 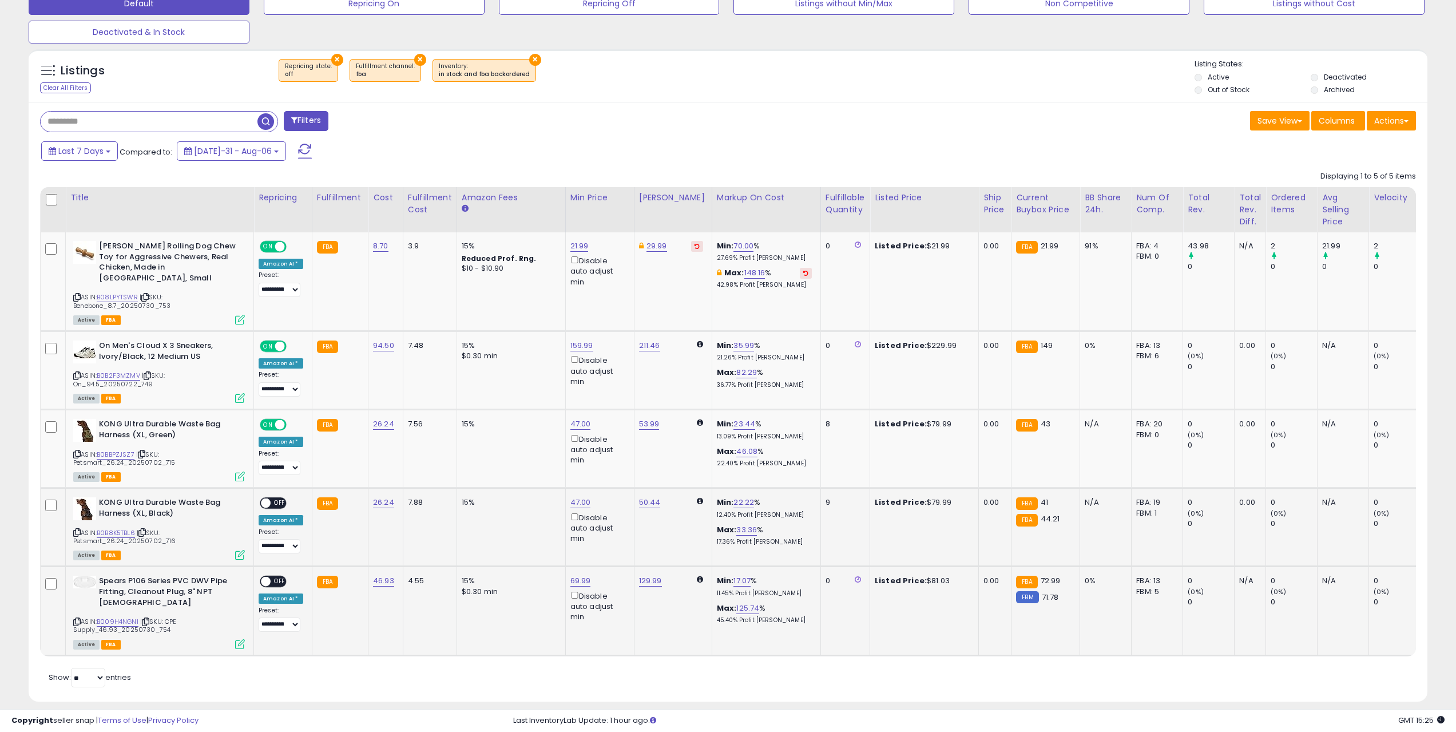 I want to click on div: FBM: 0, so click(x=1155, y=256).